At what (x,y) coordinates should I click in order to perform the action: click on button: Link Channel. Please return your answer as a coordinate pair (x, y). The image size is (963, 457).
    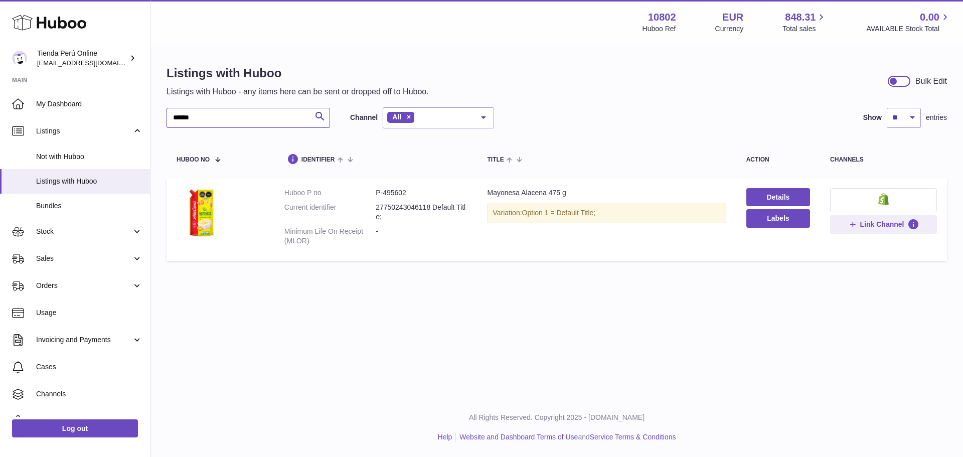
    Looking at the image, I should click on (883, 224).